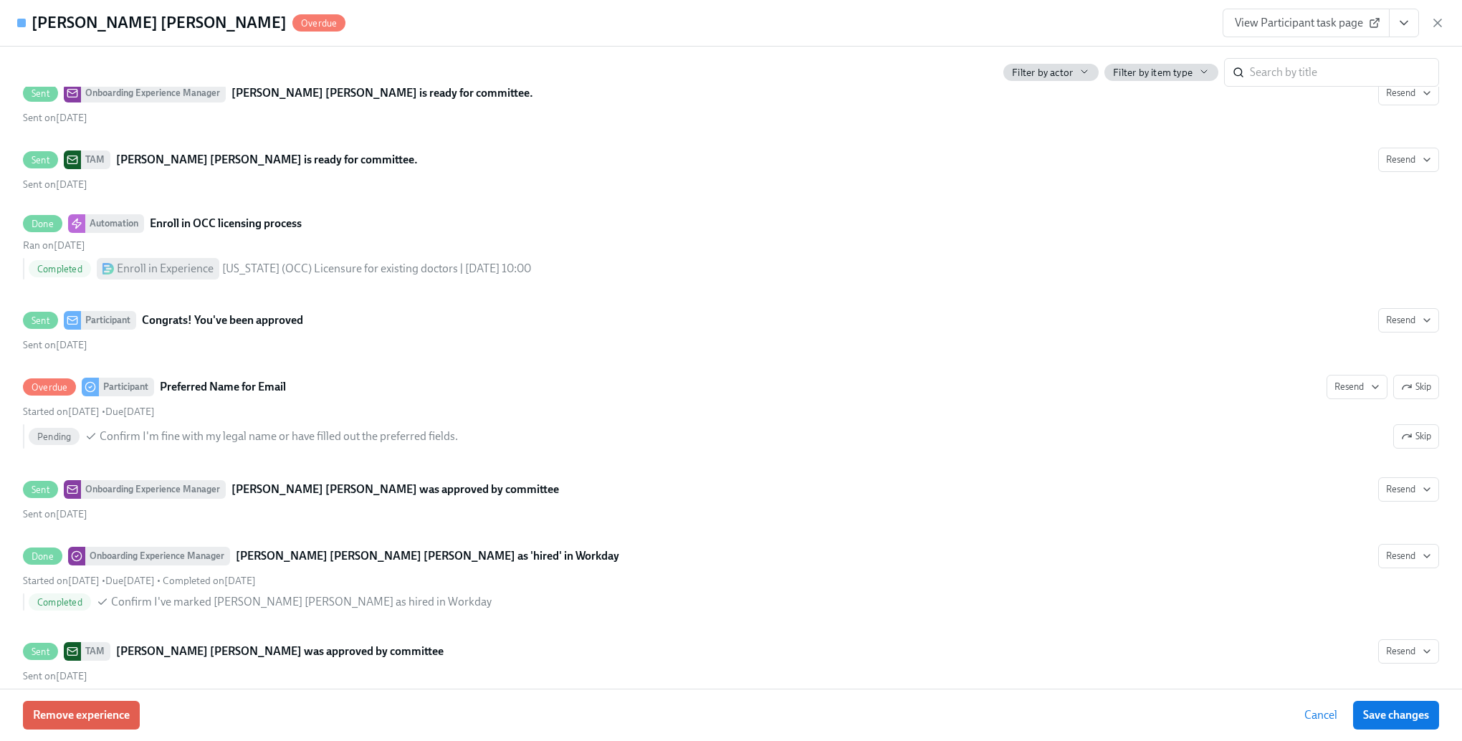 The width and height of the screenshot is (1462, 741). Describe the element at coordinates (1396, 715) in the screenshot. I see `button: Save changes` at that location.